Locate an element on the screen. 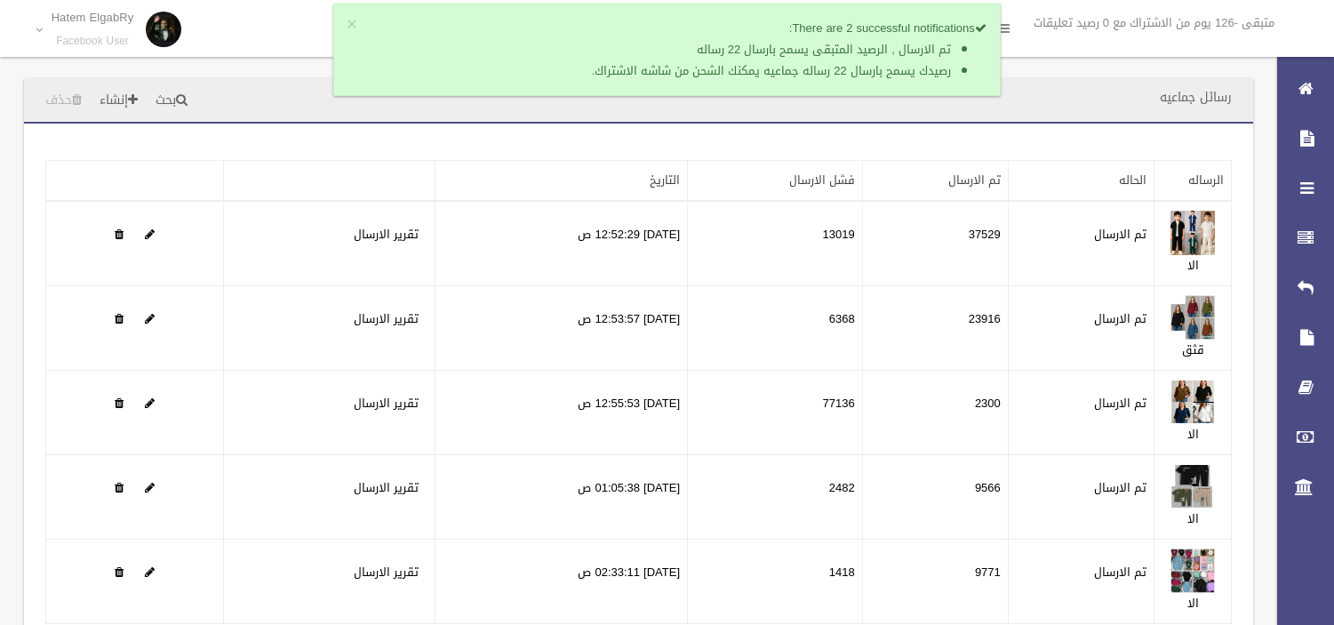  td: 9566 is located at coordinates (935, 497).